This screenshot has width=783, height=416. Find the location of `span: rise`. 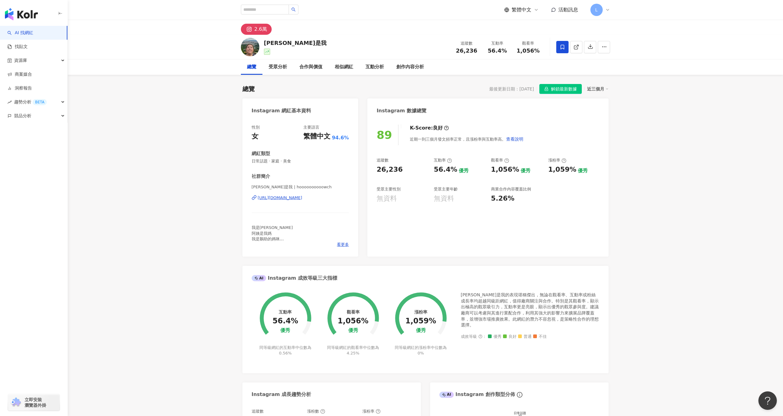

span: rise is located at coordinates (10, 102).